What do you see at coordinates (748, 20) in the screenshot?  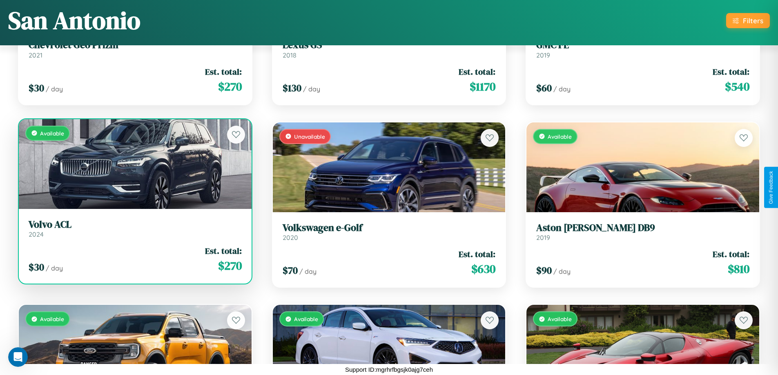 I see `button: Filters` at bounding box center [748, 20].